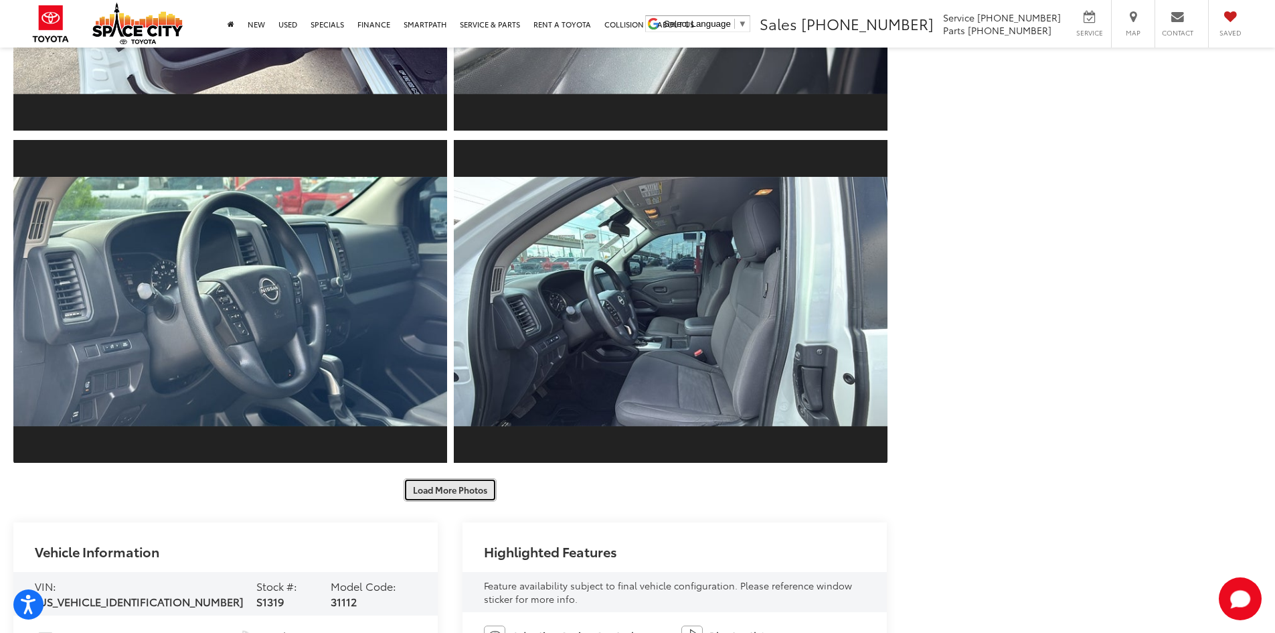 Image resolution: width=1275 pixels, height=633 pixels. Describe the element at coordinates (1240, 598) in the screenshot. I see `svg: Start Chat` at that location.